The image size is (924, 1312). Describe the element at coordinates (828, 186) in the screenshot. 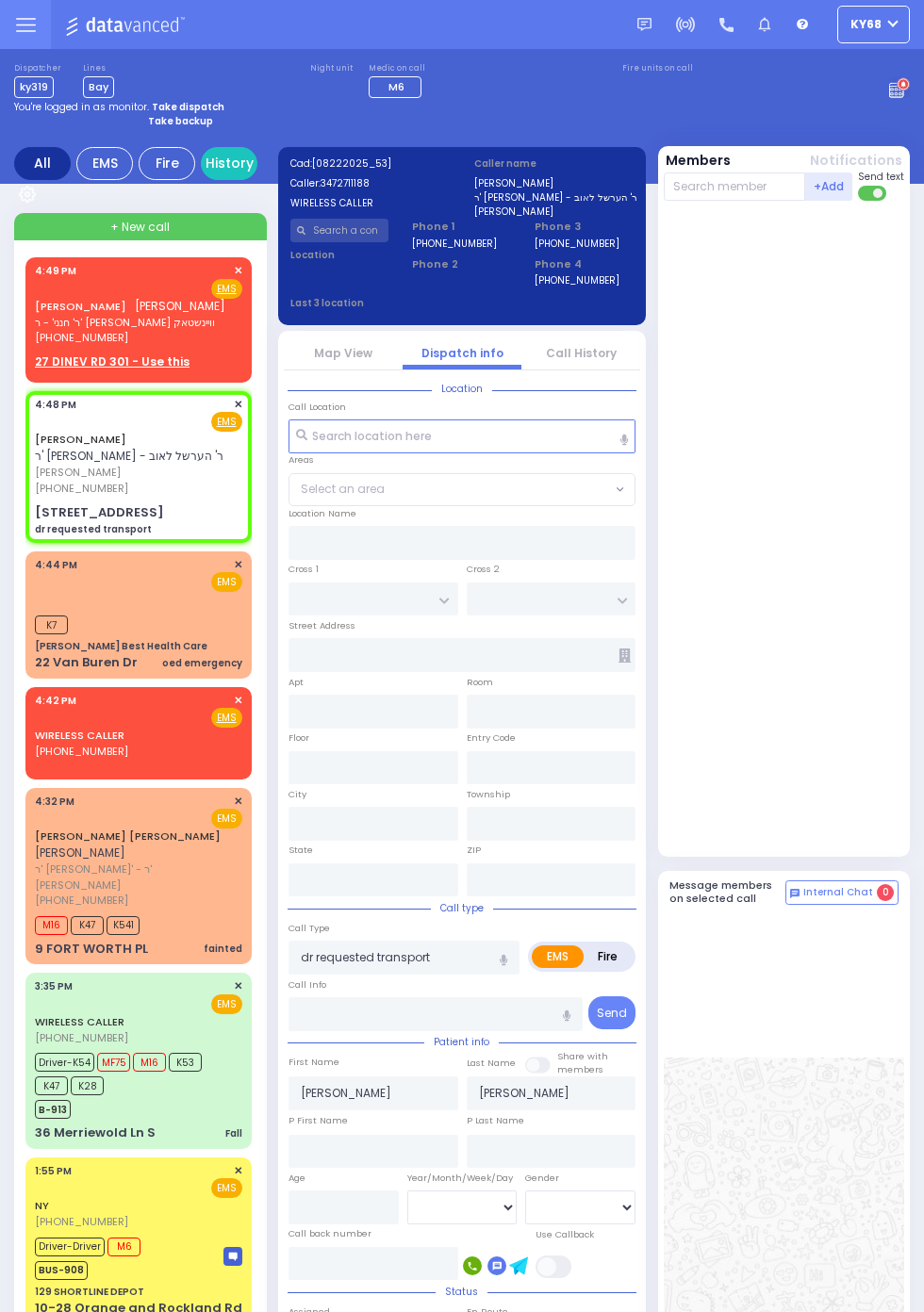

I see `button: +Add` at that location.